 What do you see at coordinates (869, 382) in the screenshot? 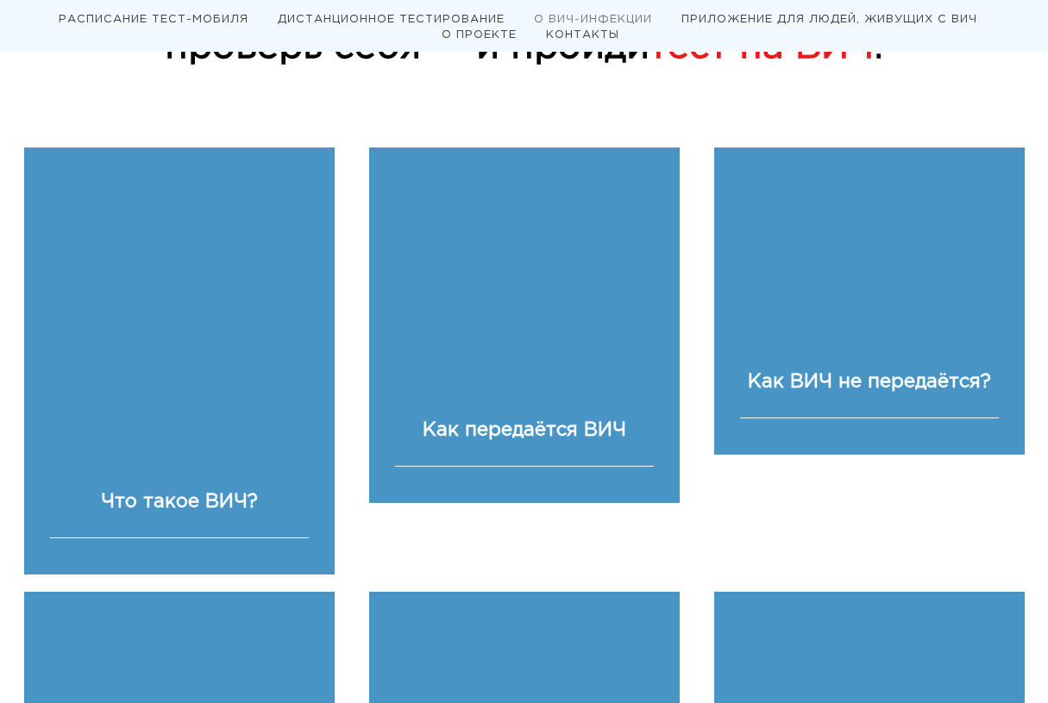
I see `strong: Как ВИЧ не передаётся?` at bounding box center [869, 382].